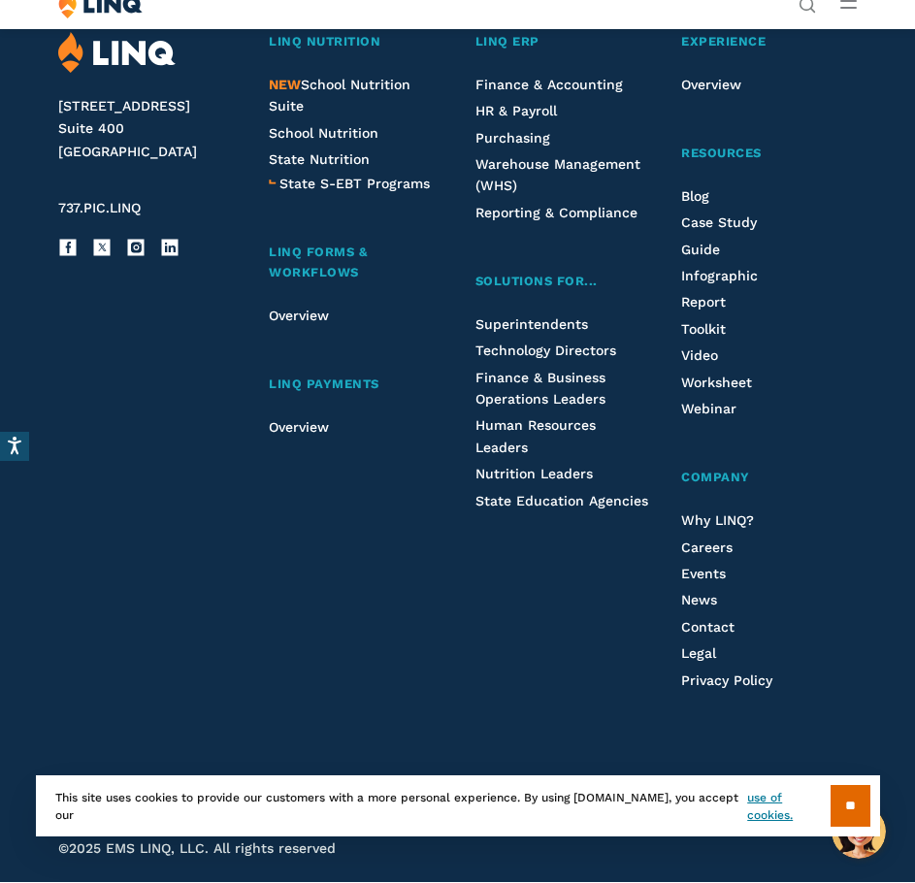  Describe the element at coordinates (546, 350) in the screenshot. I see `a: Technology Directors` at that location.